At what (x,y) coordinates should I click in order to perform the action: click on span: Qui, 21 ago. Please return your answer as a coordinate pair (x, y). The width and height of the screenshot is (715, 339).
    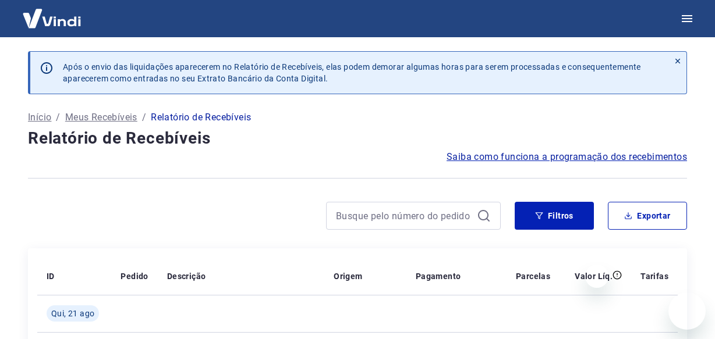
    Looking at the image, I should click on (73, 314).